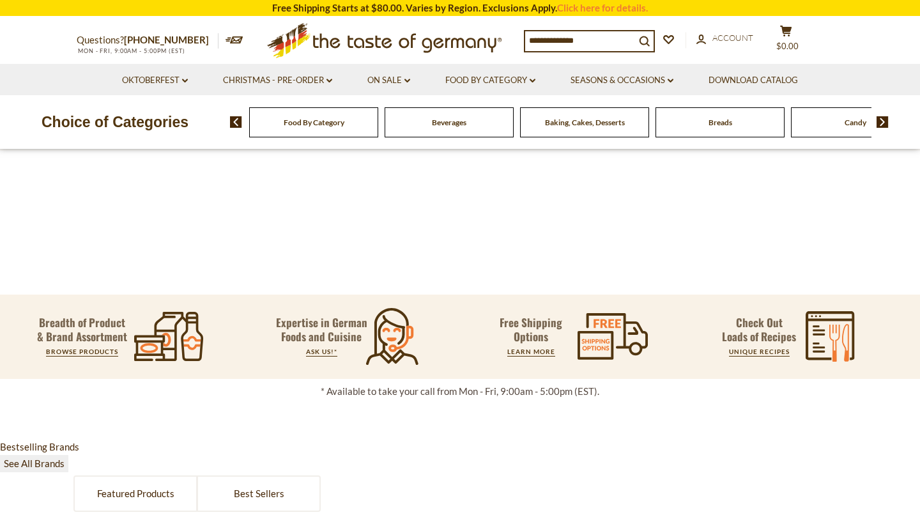 This screenshot has width=920, height=524. What do you see at coordinates (725, 38) in the screenshot?
I see `a: Account` at bounding box center [725, 38].